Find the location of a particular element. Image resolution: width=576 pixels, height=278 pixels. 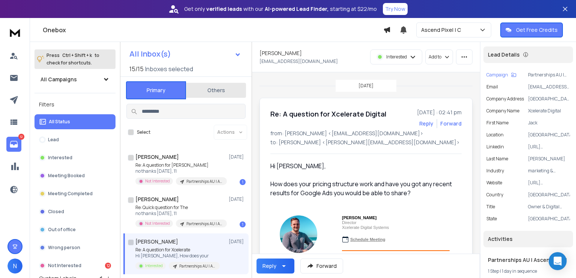

span: Ctrl + Shift + k is located at coordinates (77, 55).